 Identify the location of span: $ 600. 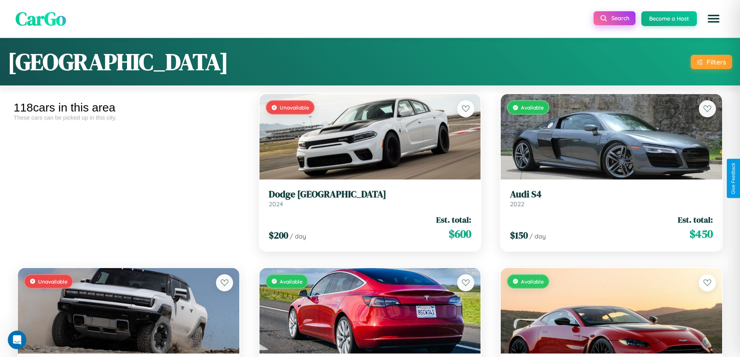
(460, 234).